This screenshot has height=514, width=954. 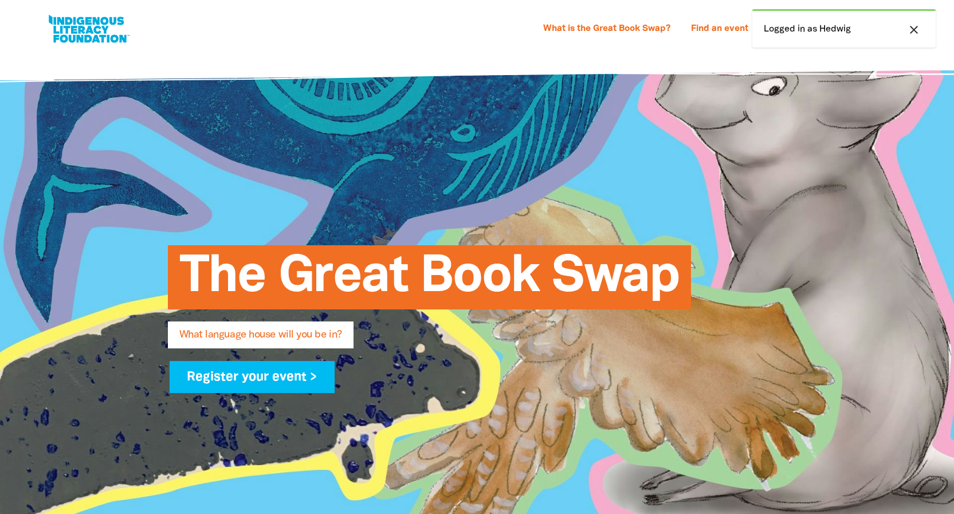 What do you see at coordinates (720, 29) in the screenshot?
I see `a: Find an event` at bounding box center [720, 29].